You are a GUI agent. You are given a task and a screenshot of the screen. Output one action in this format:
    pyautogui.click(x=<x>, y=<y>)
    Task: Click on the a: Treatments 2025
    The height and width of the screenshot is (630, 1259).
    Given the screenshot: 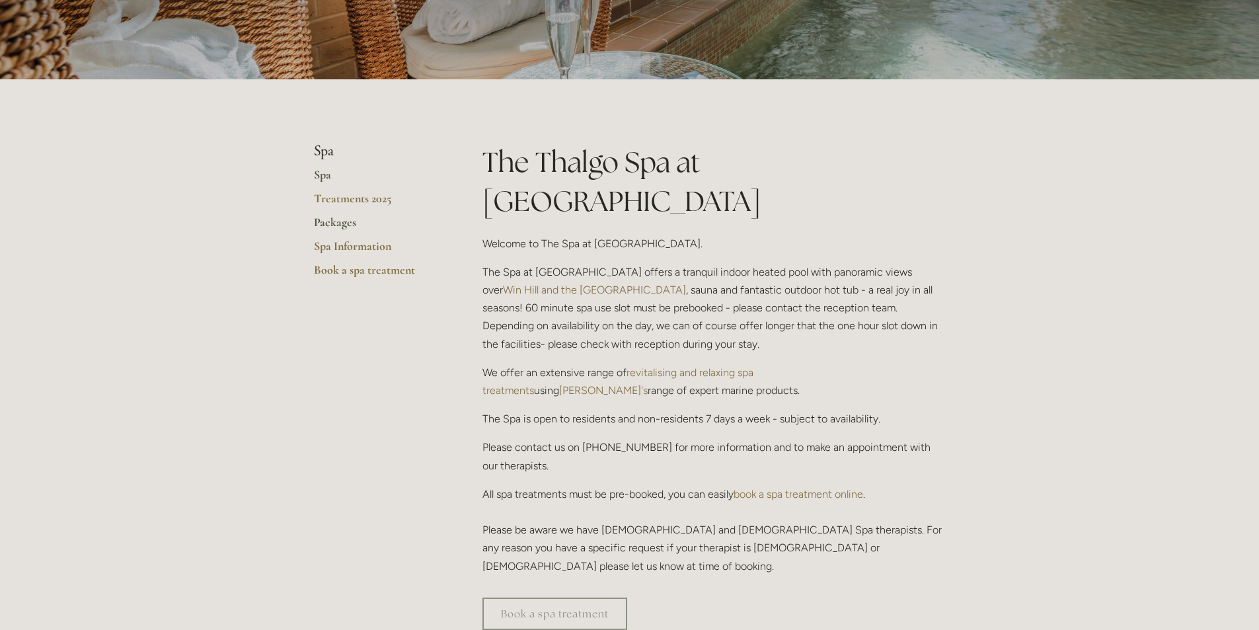 What is the action you would take?
    pyautogui.click(x=377, y=203)
    